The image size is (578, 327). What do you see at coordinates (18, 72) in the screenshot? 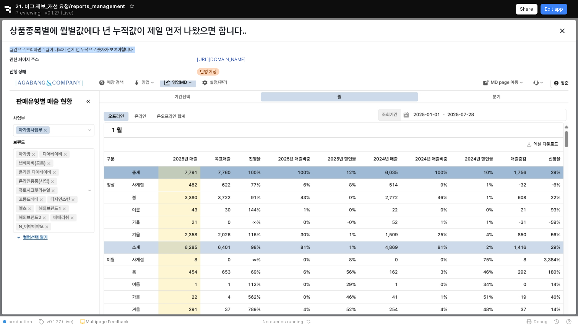
I see `span: 진행 상태` at bounding box center [18, 72].